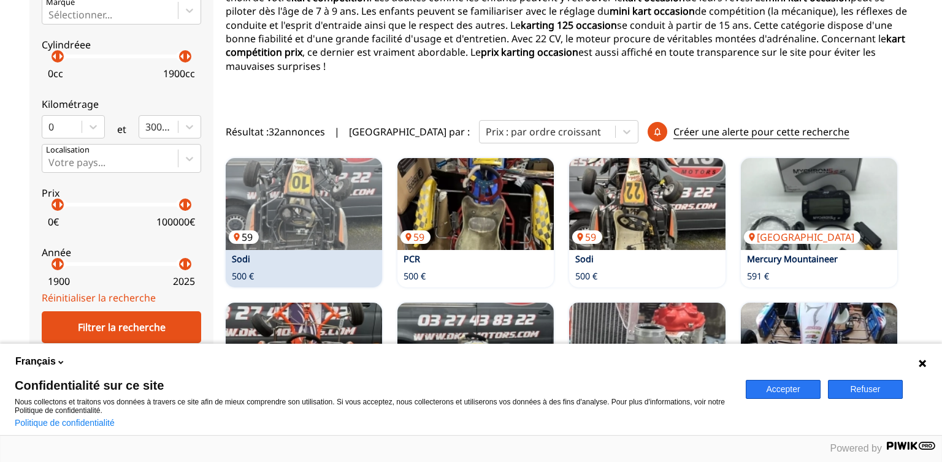 The height and width of the screenshot is (462, 942). I want to click on a: PCR, so click(411, 259).